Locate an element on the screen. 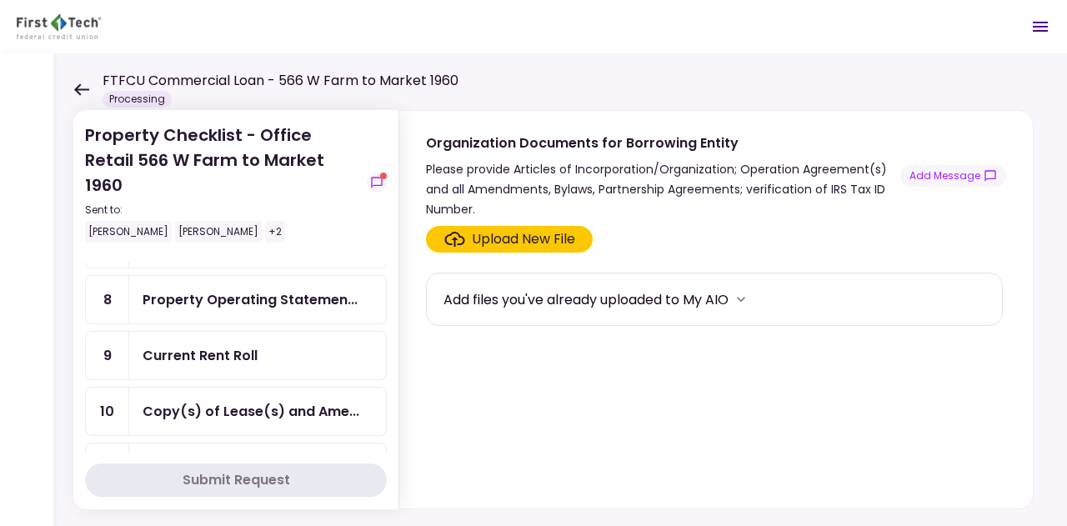  img: Partner icon is located at coordinates (58, 27).